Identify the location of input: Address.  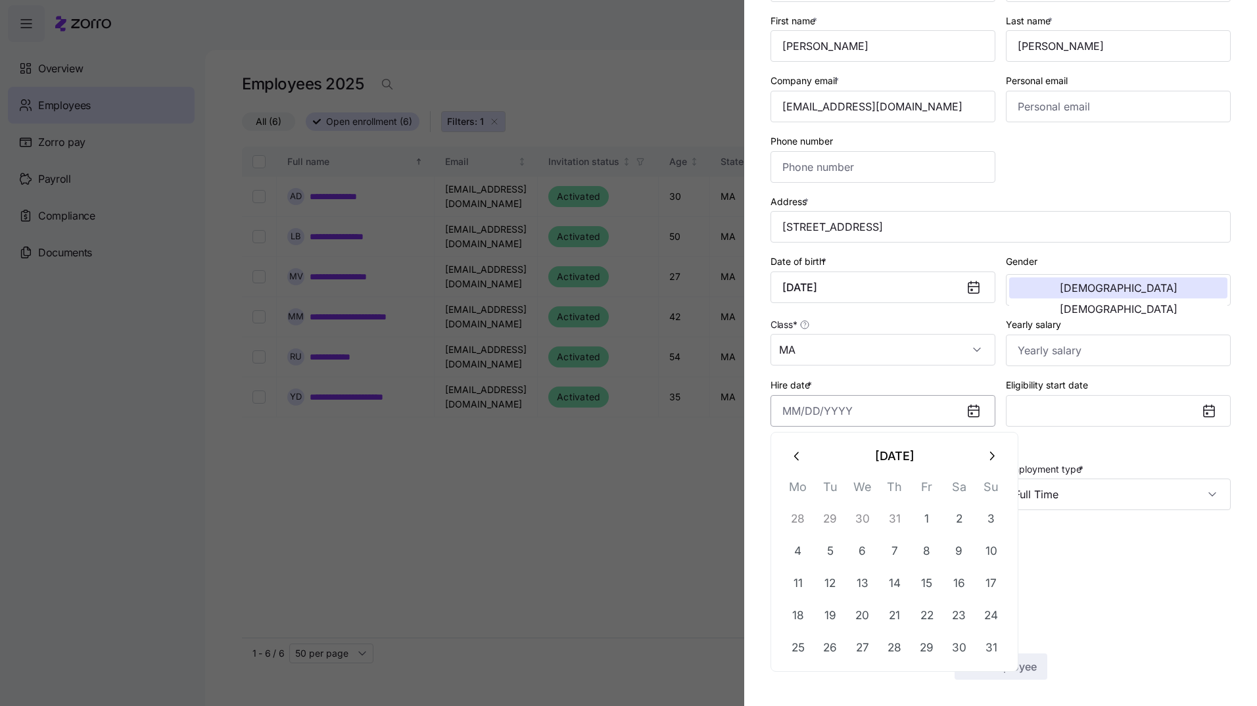
(1001, 227).